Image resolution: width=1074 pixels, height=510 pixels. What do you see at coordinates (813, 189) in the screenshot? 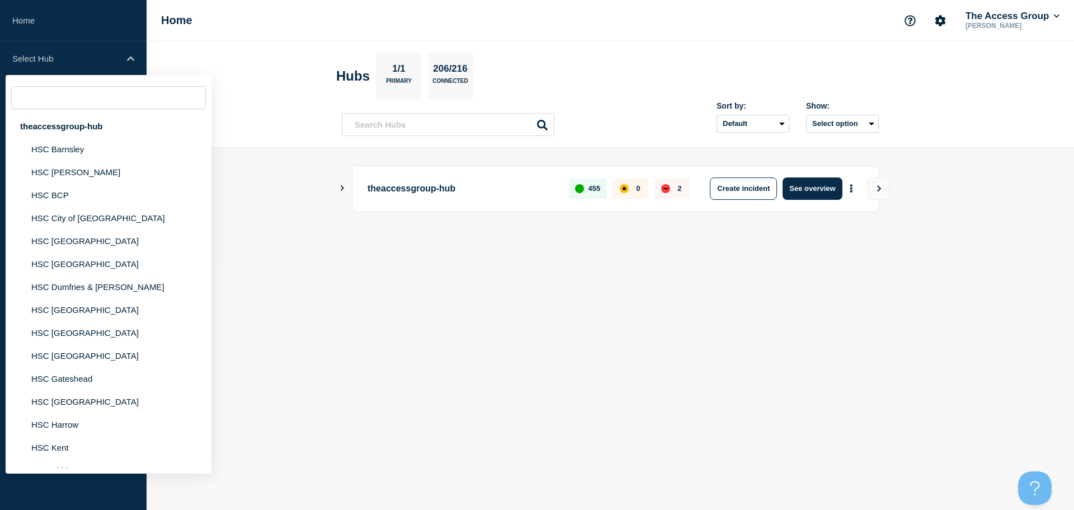
I see `button: See overview` at bounding box center [813, 189].